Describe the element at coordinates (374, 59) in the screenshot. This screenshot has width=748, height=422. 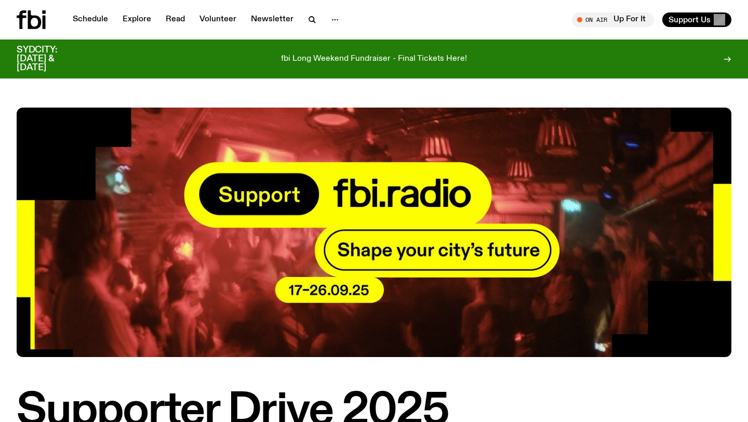
I see `p: fbi Long Weekend Fundraiser - Final Tickets Here!` at that location.